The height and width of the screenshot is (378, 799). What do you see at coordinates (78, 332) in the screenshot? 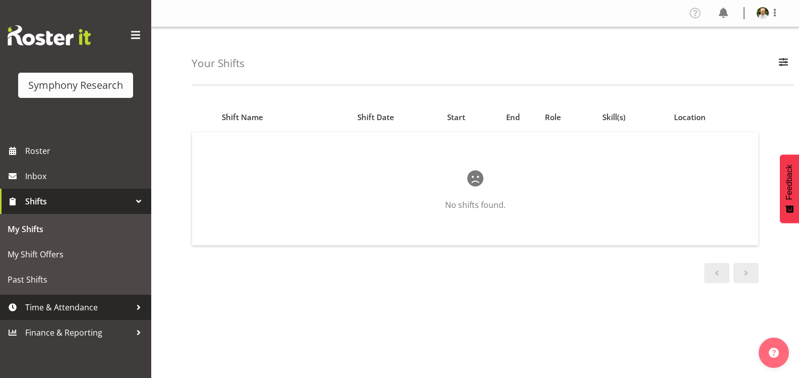
I see `span: Finance & Reporting` at bounding box center [78, 332].